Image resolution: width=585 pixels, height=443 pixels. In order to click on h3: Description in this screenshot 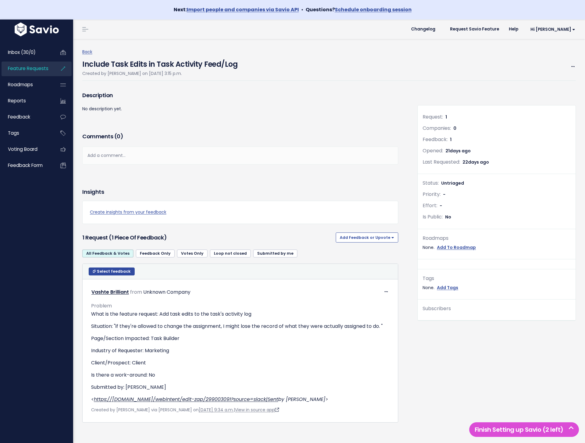, I will do `click(240, 95)`.